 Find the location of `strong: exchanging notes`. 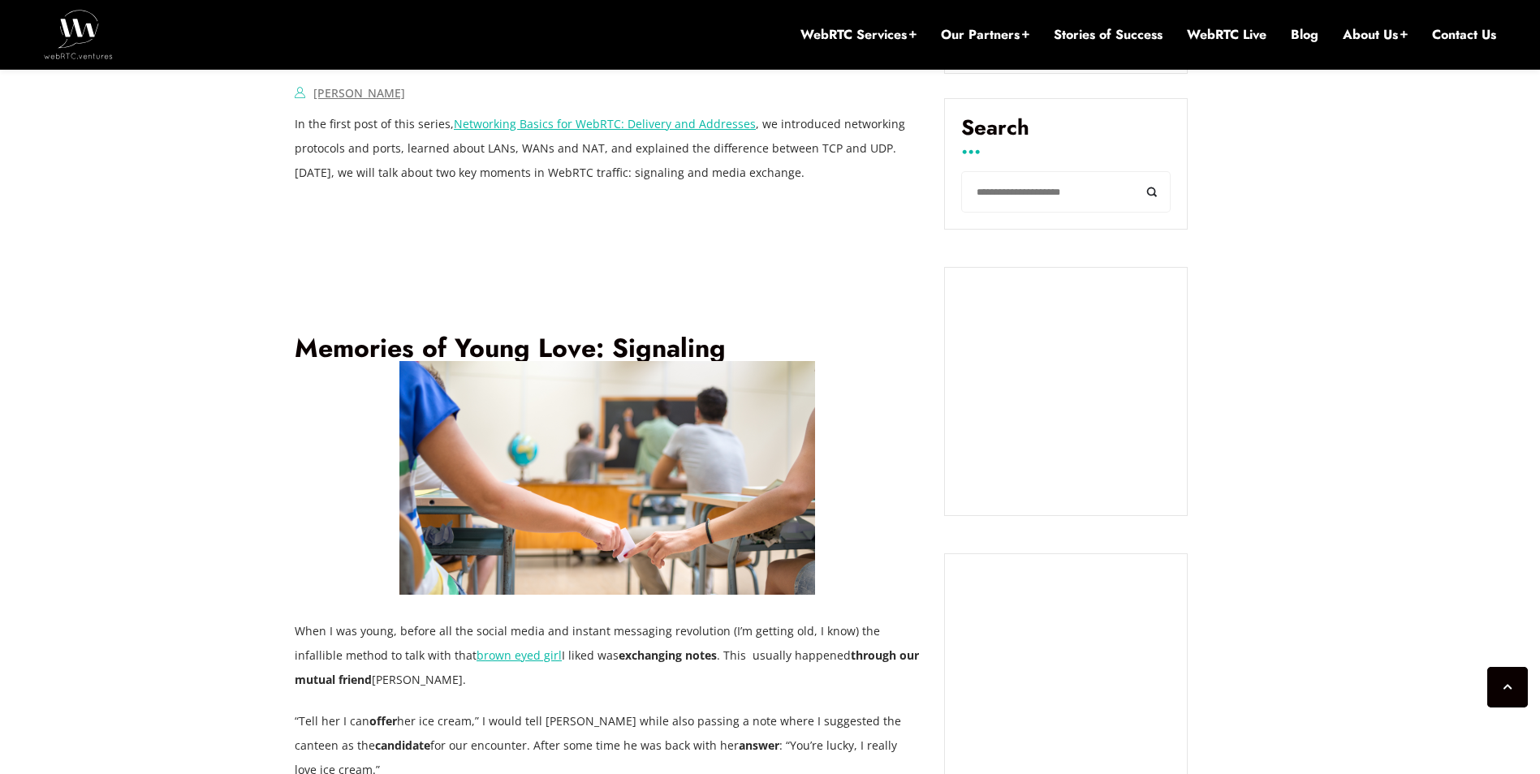

strong: exchanging notes is located at coordinates (667, 655).